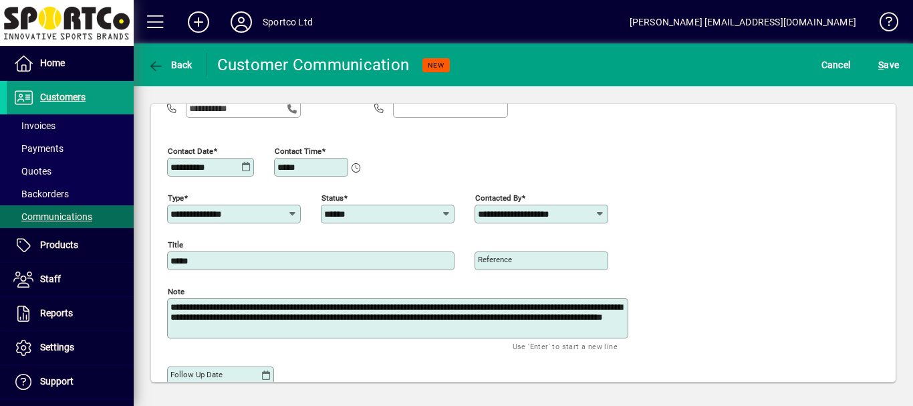 The height and width of the screenshot is (406, 913). Describe the element at coordinates (298, 150) in the screenshot. I see `mat-label: Contact time` at that location.